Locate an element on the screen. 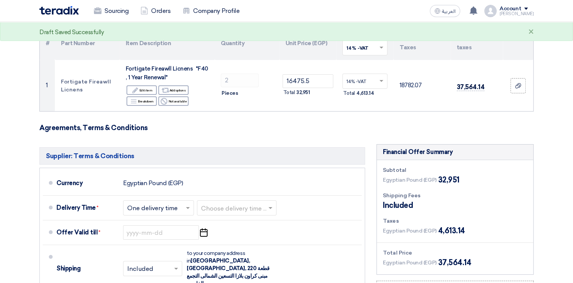 Image resolution: width=573 pixels, height=283 pixels. div: Draft Saved Successfully is located at coordinates (72, 32).